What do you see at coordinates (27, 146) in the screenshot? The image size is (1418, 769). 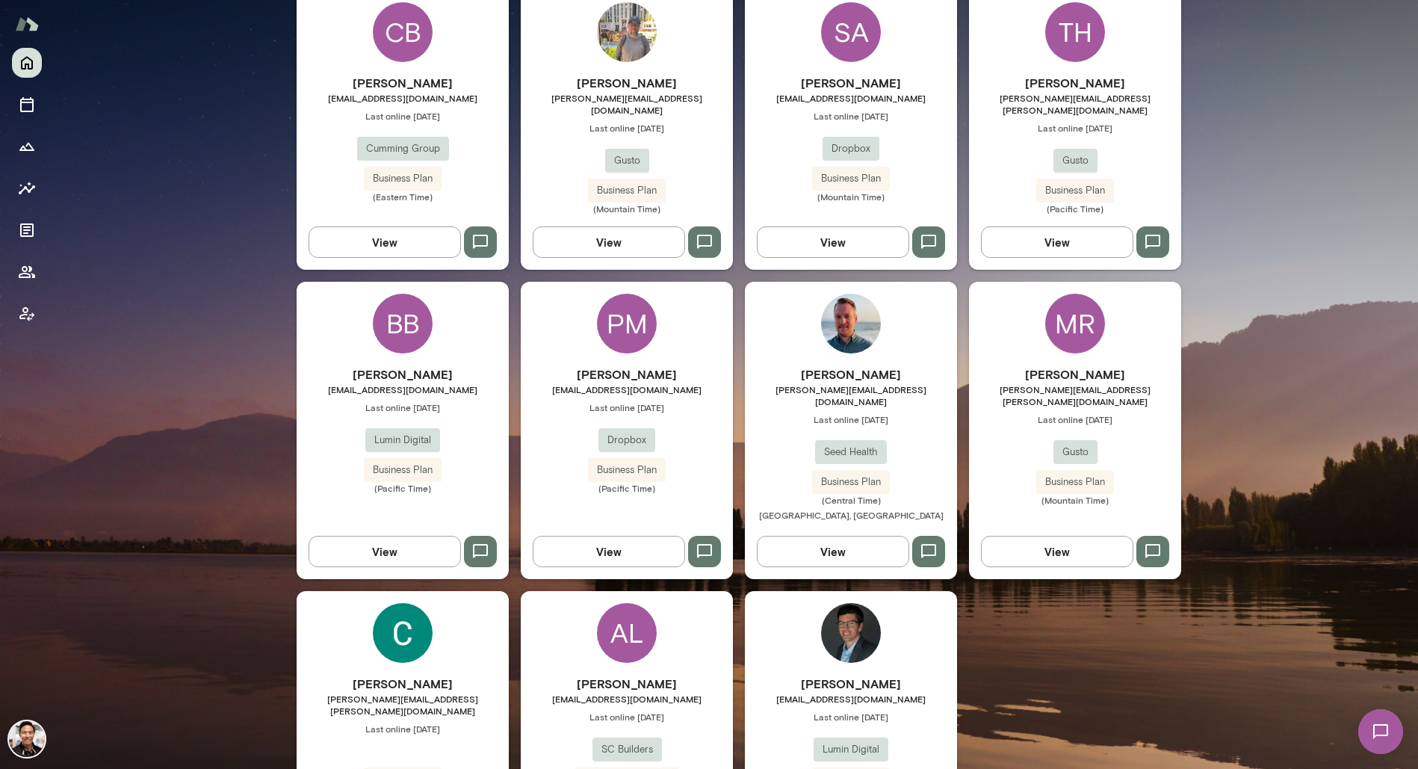 I see `button: Growth Plan` at bounding box center [27, 146].